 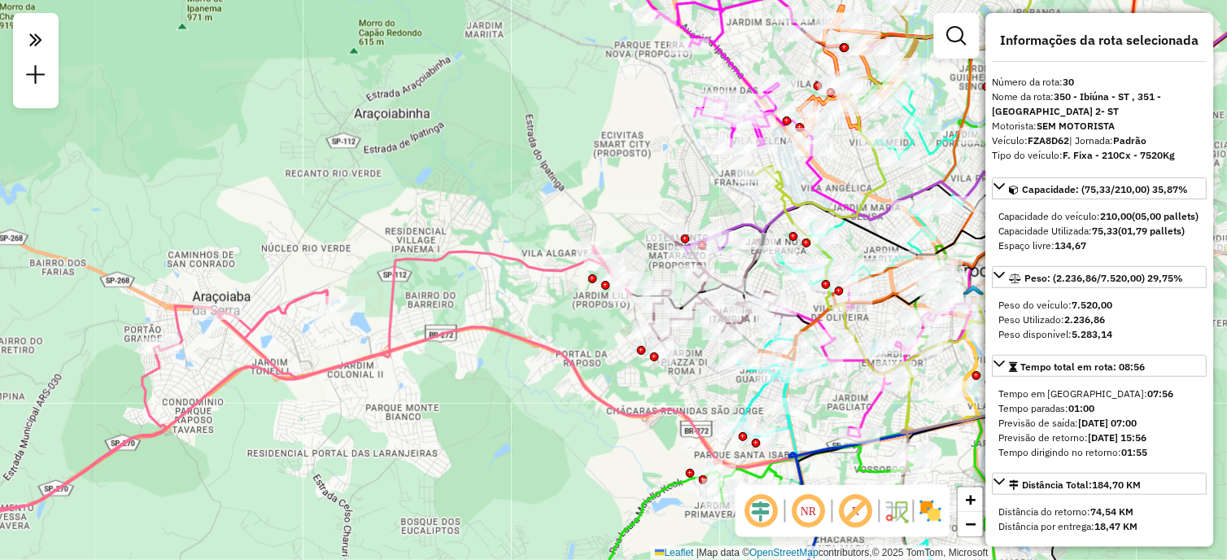 What do you see at coordinates (1100, 320) in the screenshot?
I see `div: Peso Utilizado:` at bounding box center [1100, 320].